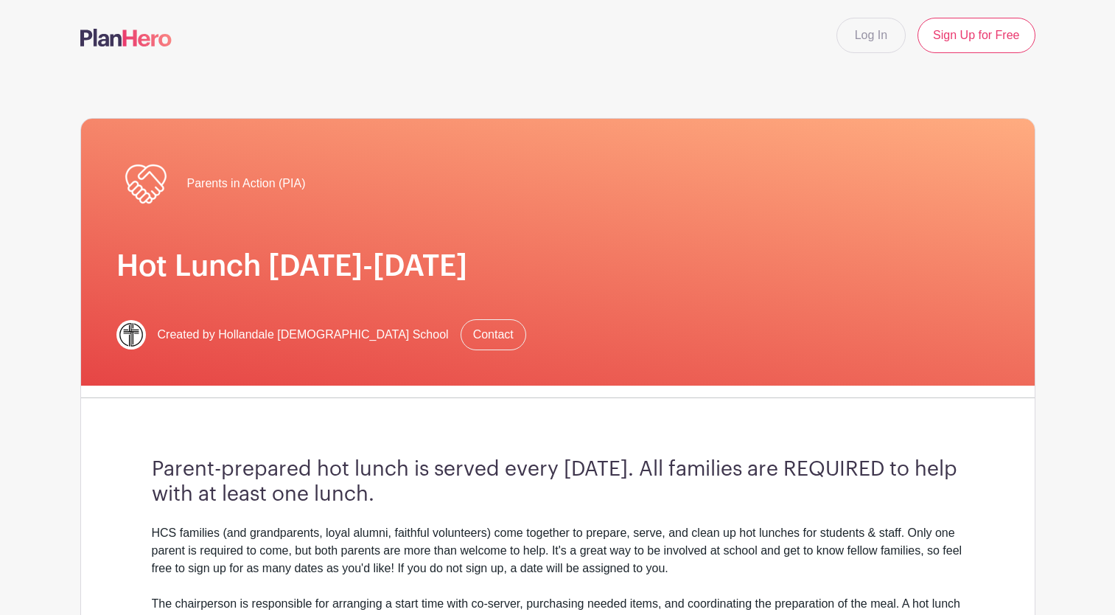 The height and width of the screenshot is (615, 1115). Describe the element at coordinates (131, 335) in the screenshot. I see `img: HCS%20Cross.png` at that location.